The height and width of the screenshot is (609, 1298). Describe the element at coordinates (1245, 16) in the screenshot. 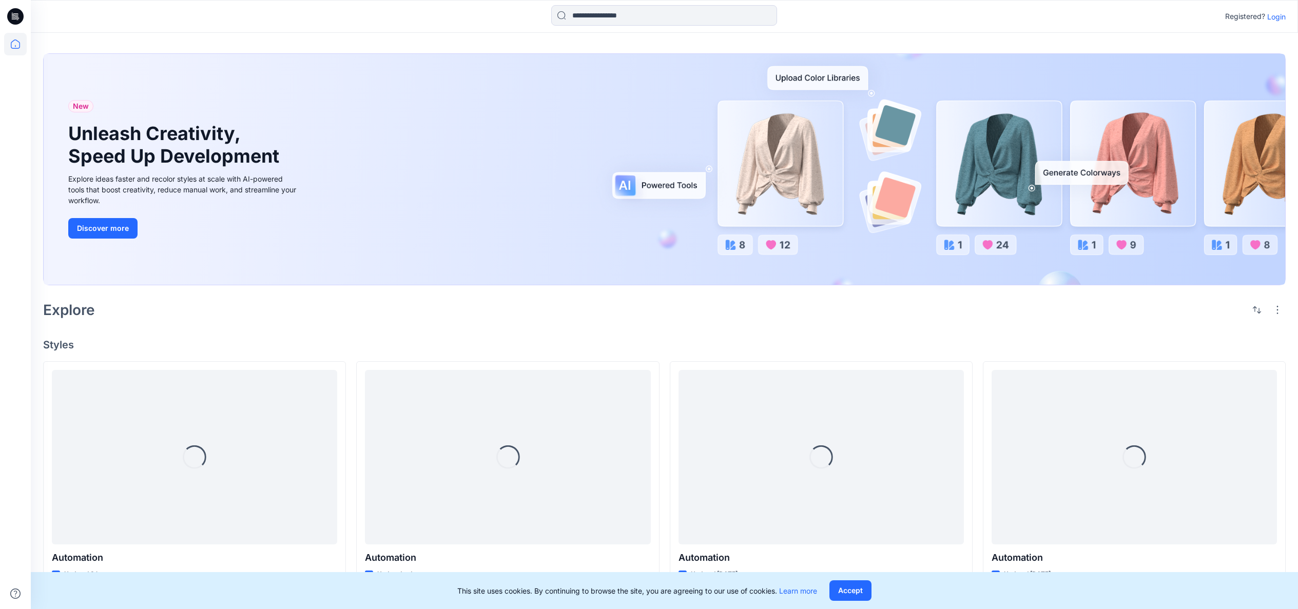

I see `p: Registered?` at that location.